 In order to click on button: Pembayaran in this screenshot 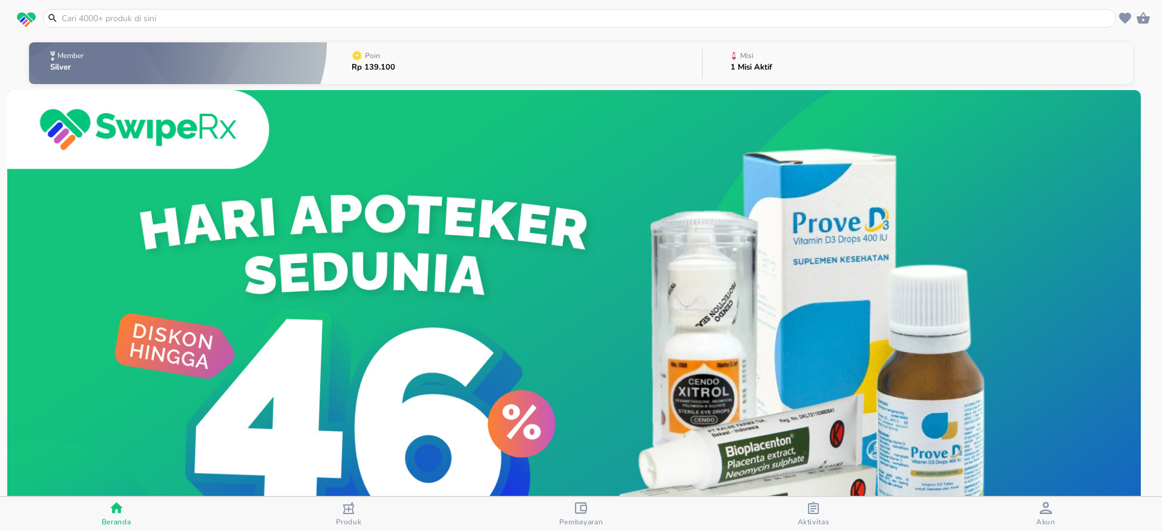, I will do `click(581, 514)`.